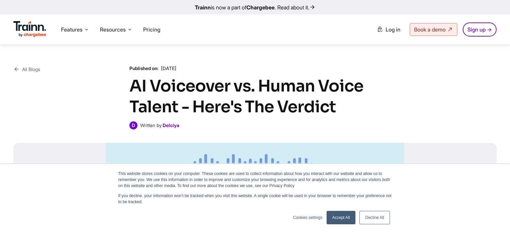 The width and height of the screenshot is (510, 233). I want to click on a: All Blogs, so click(27, 69).